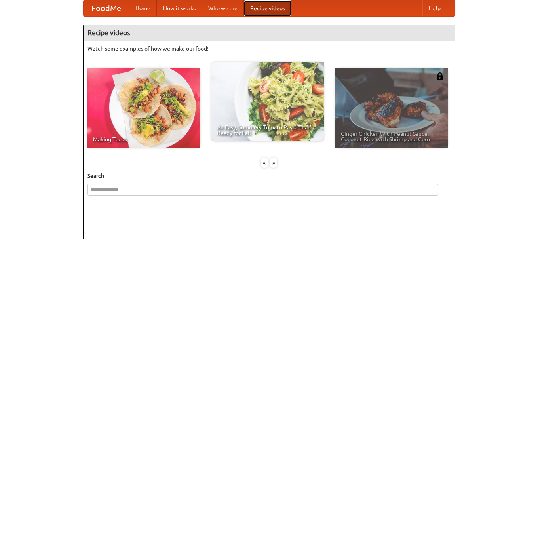  What do you see at coordinates (223, 8) in the screenshot?
I see `a: Who we are` at bounding box center [223, 8].